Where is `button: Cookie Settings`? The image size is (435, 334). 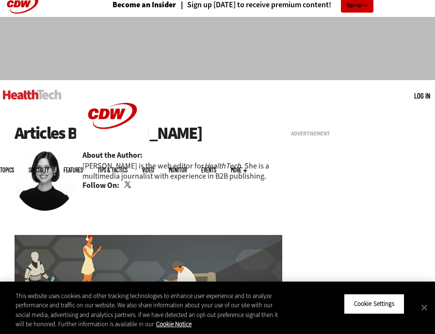 button: Cookie Settings is located at coordinates (374, 304).